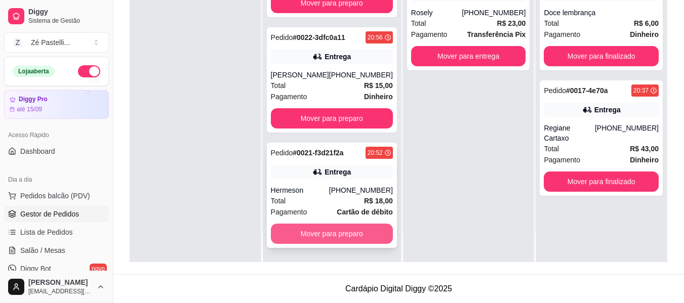  What do you see at coordinates (50, 214) in the screenshot?
I see `span: Gestor de Pedidos` at bounding box center [50, 214].